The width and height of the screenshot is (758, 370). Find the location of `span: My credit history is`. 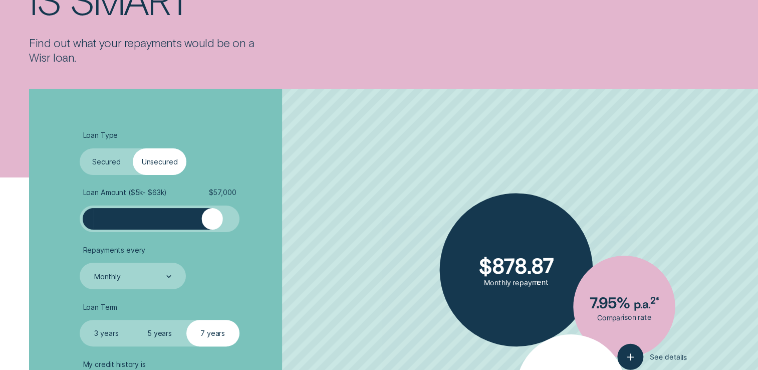

span: My credit history is is located at coordinates (114, 364).